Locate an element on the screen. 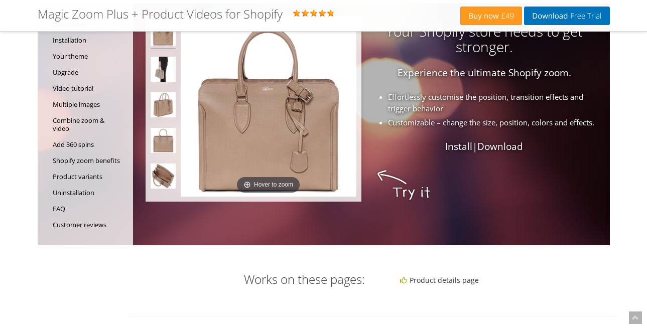 The height and width of the screenshot is (328, 647). a: Add 360 spins is located at coordinates (90, 144).